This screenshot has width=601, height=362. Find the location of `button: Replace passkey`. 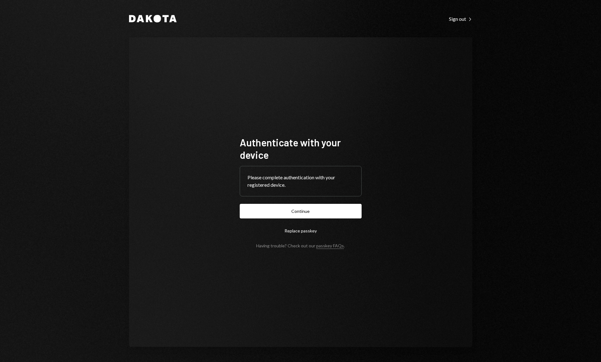

button: Replace passkey is located at coordinates (301, 231).